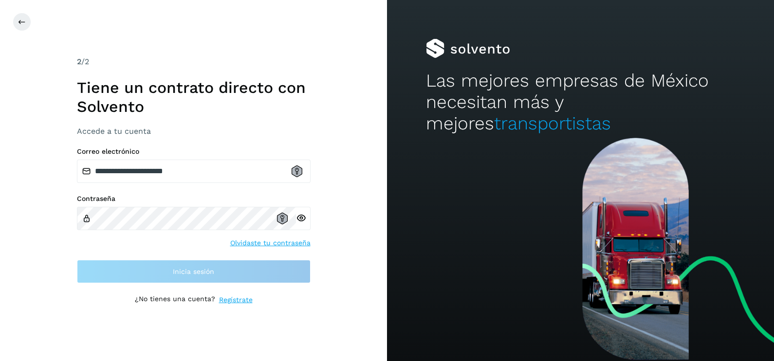  I want to click on div: /2, so click(194, 62).